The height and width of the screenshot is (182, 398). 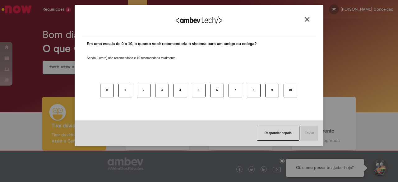 What do you see at coordinates (278, 133) in the screenshot?
I see `button: Responder depois` at bounding box center [278, 133].